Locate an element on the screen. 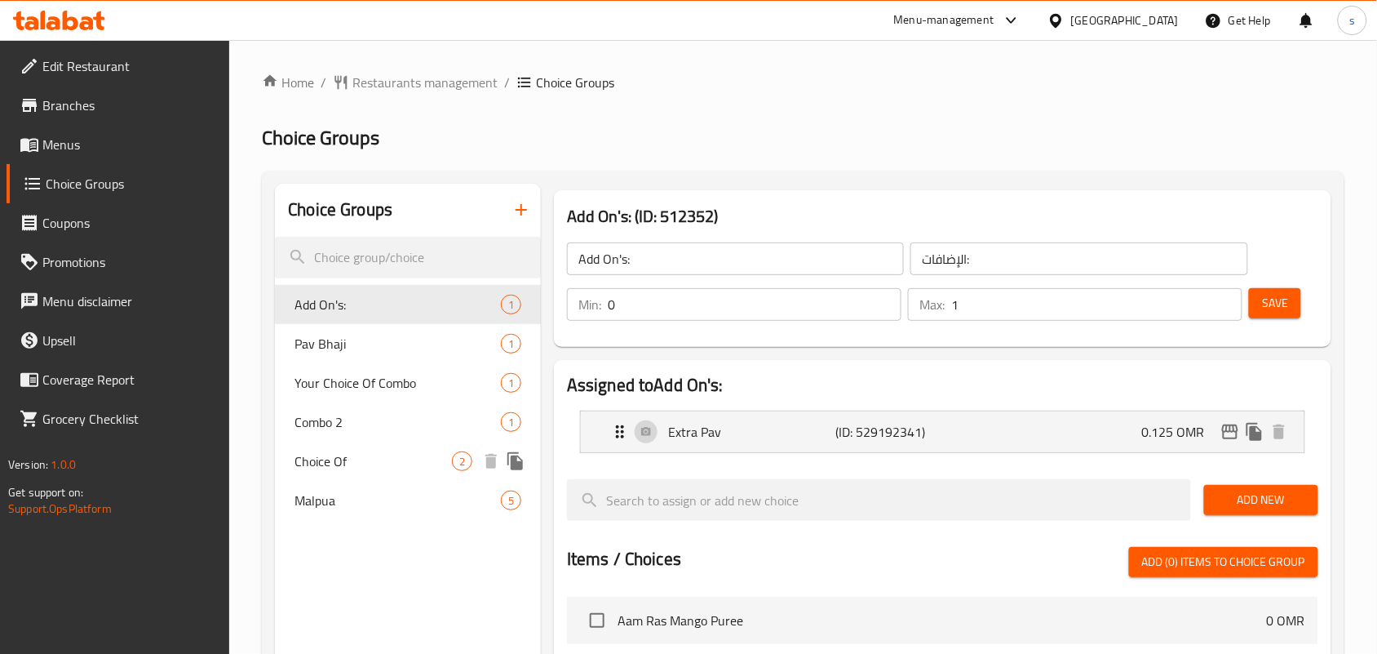  a: Upsell is located at coordinates (118, 340).